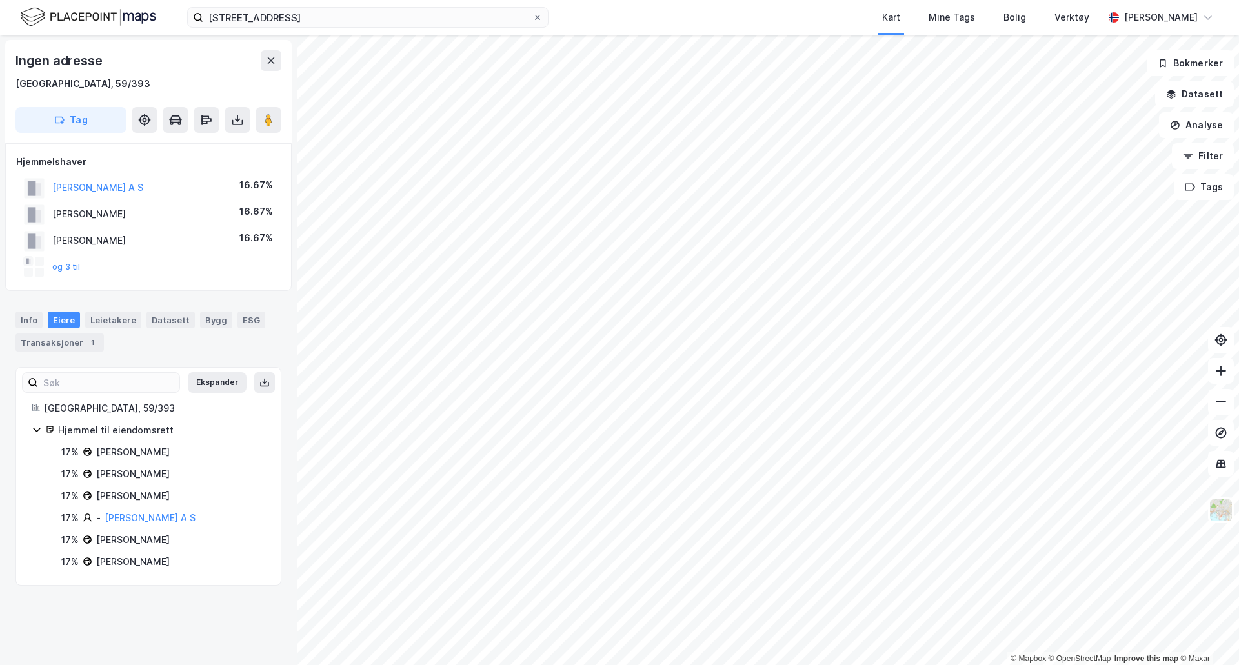  What do you see at coordinates (216, 320) in the screenshot?
I see `div: Bygg` at bounding box center [216, 320].